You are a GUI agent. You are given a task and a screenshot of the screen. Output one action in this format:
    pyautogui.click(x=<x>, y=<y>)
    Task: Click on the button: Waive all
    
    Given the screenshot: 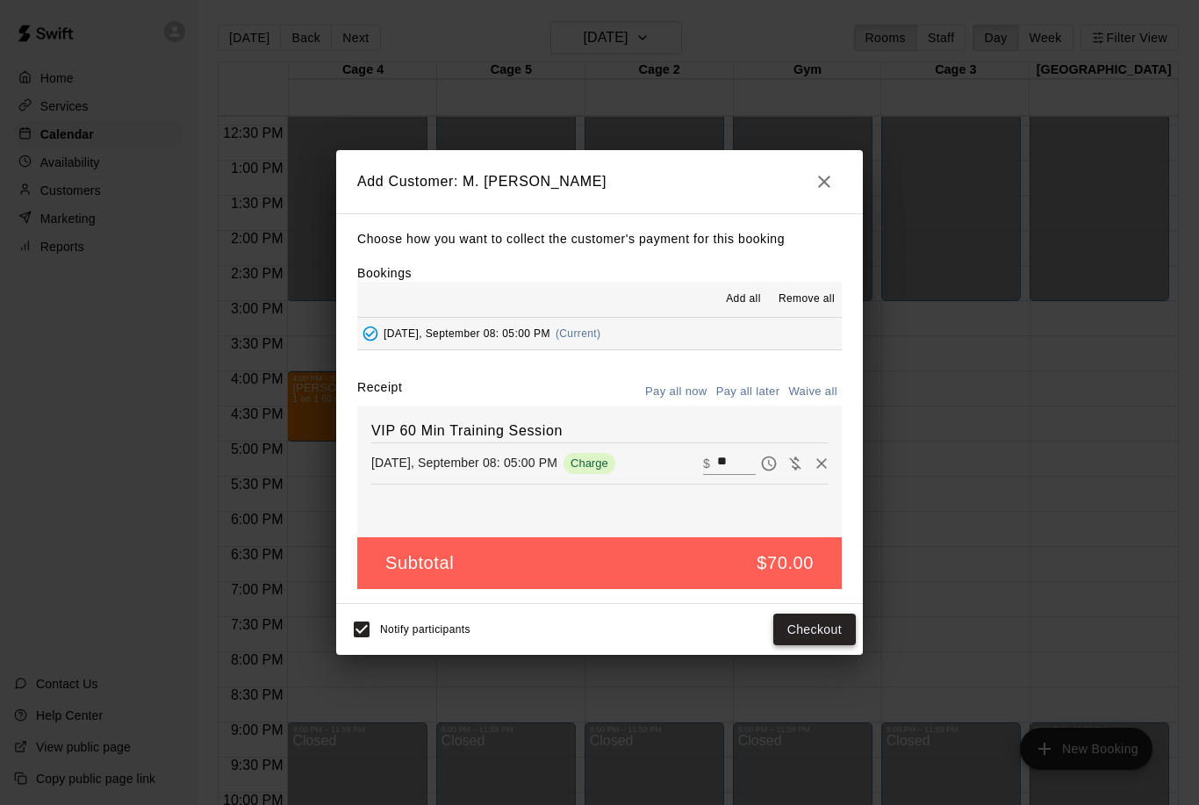 What is the action you would take?
    pyautogui.click(x=813, y=392)
    